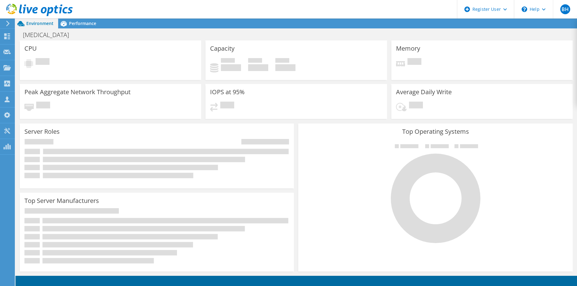 This screenshot has width=577, height=286. Describe the element at coordinates (31, 49) in the screenshot. I see `h3: CPU` at that location.